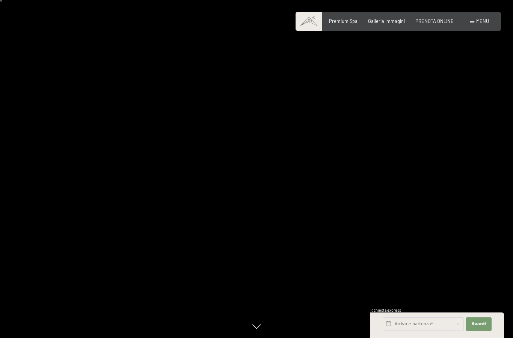 This screenshot has width=513, height=338. I want to click on a: Premium Spa, so click(343, 21).